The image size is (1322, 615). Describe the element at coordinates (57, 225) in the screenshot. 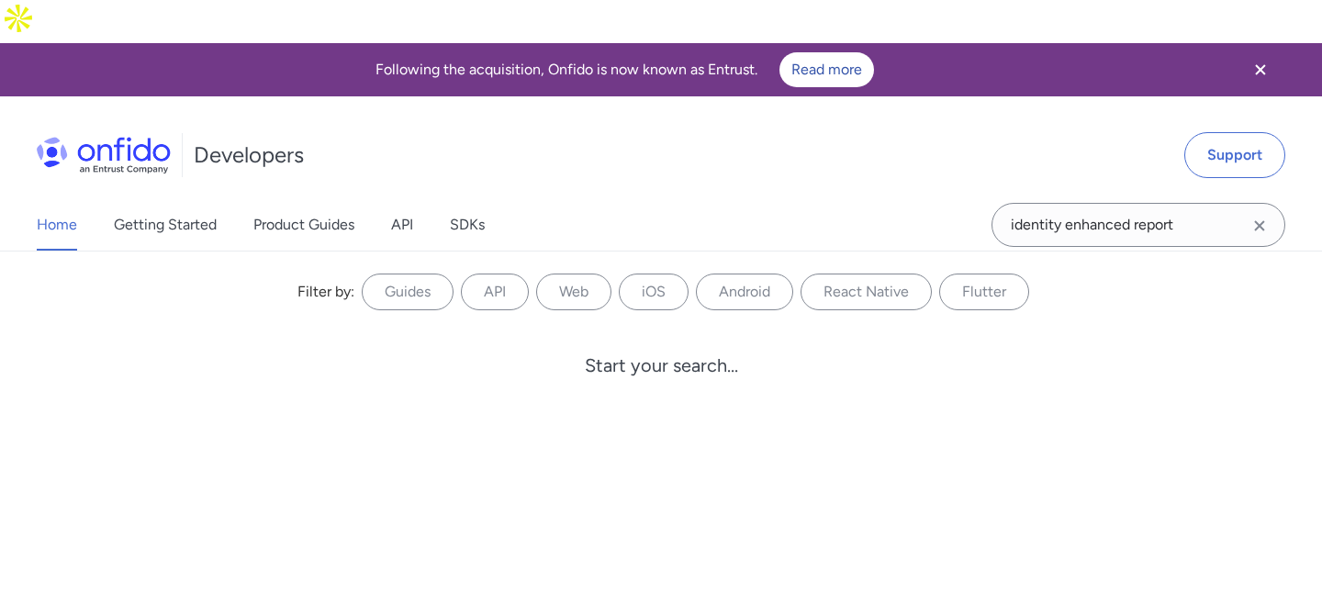

I see `a: Home` at that location.